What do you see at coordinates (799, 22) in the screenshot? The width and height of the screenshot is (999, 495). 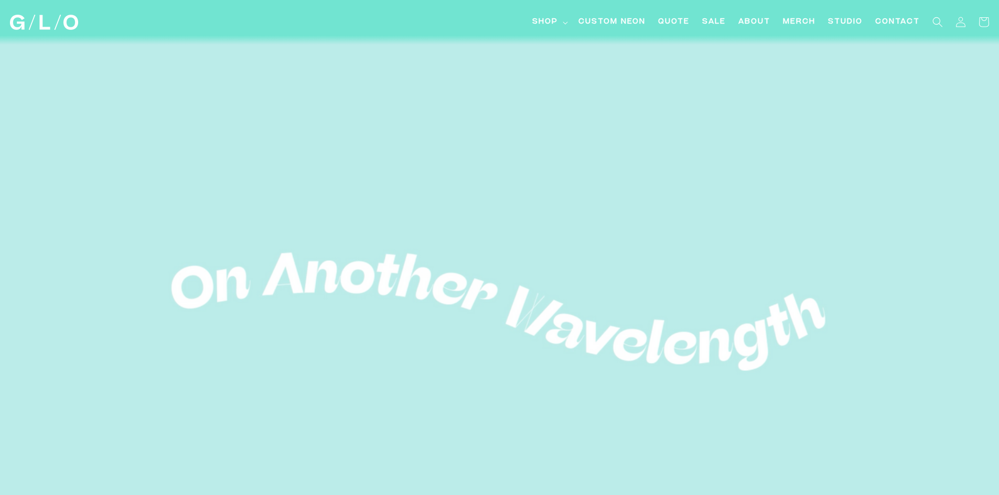 I see `a: Merch` at bounding box center [799, 22].